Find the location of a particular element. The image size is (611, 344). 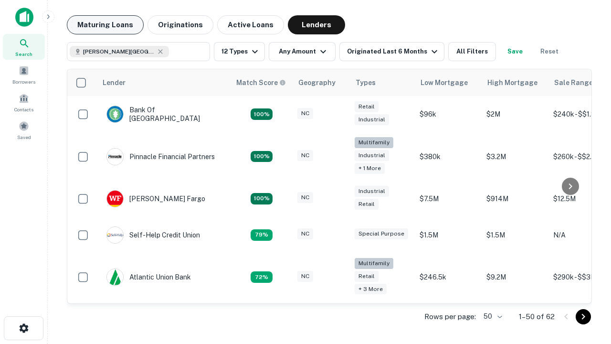

img: capitalize-icon.png is located at coordinates (24, 17).